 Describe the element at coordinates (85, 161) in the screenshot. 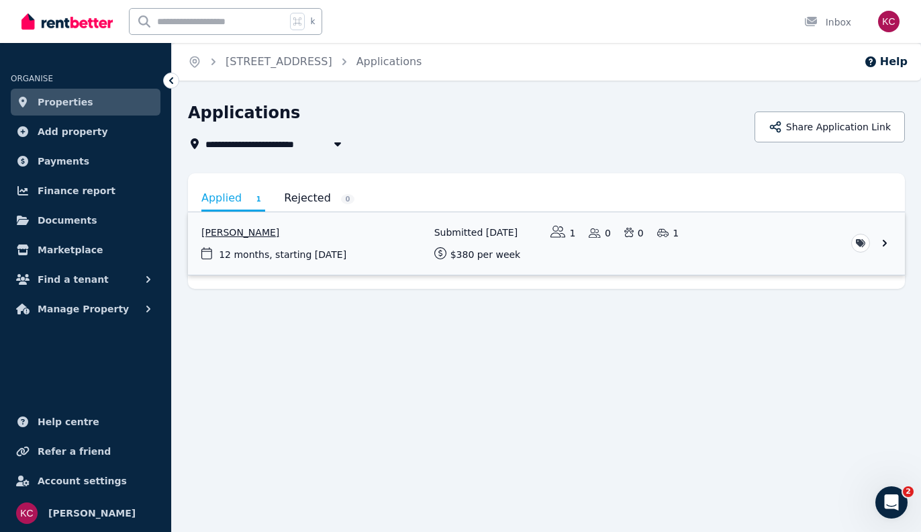

I see `a: Payments` at that location.